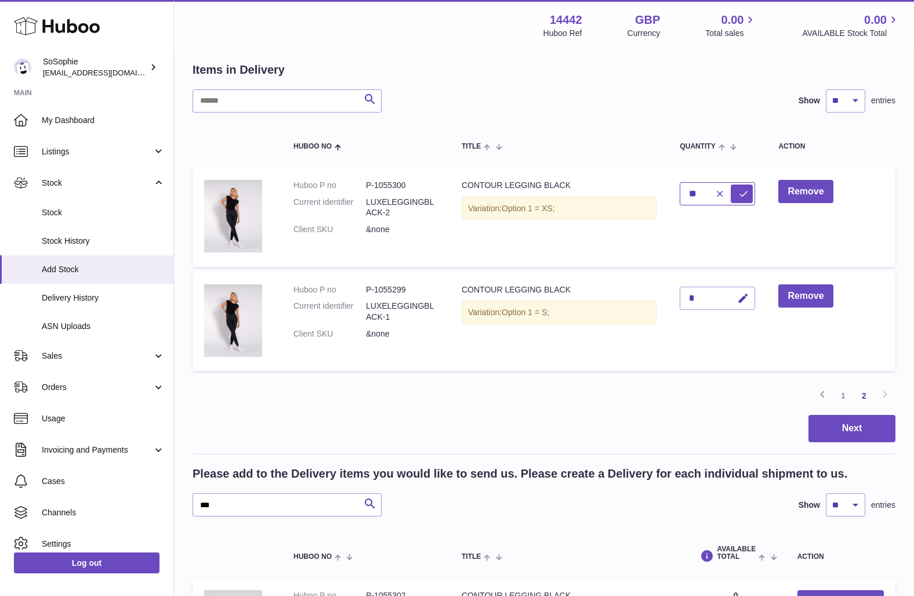 This screenshot has height=596, width=914. What do you see at coordinates (851, 33) in the screenshot?
I see `span: AVAILABLE Stock Total` at bounding box center [851, 33].